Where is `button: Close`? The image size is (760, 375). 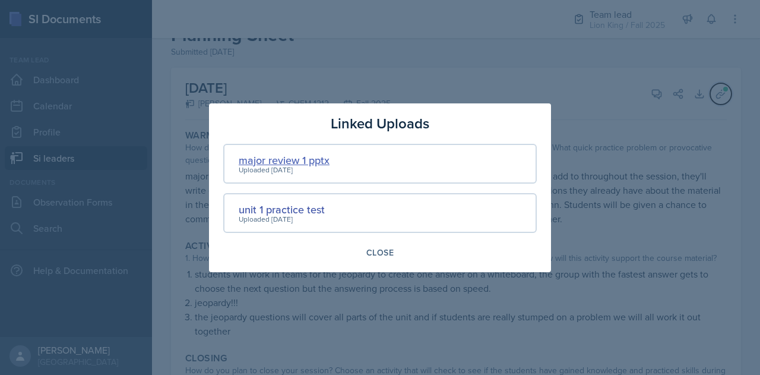
button: Close is located at coordinates (380, 252).